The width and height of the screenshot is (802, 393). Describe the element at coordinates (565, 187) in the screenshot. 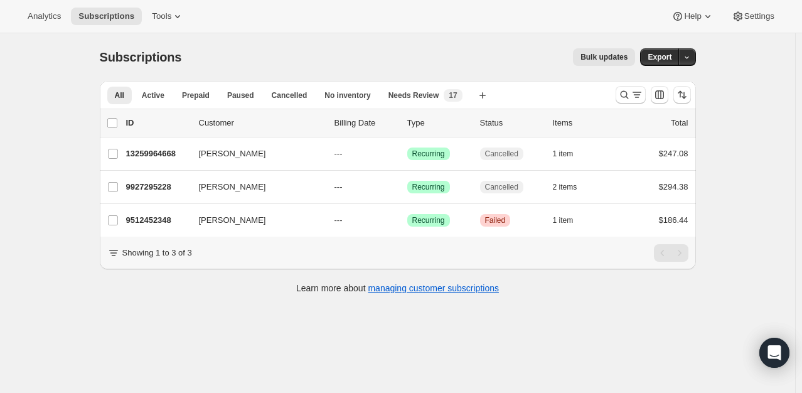

I see `span: 2 items` at that location.